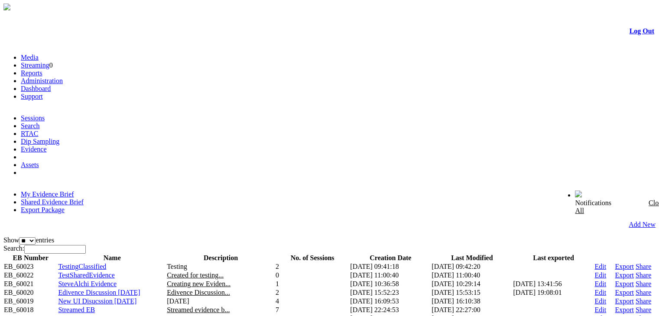 The height and width of the screenshot is (316, 659). I want to click on th: Name: activate to sort column ascending, so click(112, 258).